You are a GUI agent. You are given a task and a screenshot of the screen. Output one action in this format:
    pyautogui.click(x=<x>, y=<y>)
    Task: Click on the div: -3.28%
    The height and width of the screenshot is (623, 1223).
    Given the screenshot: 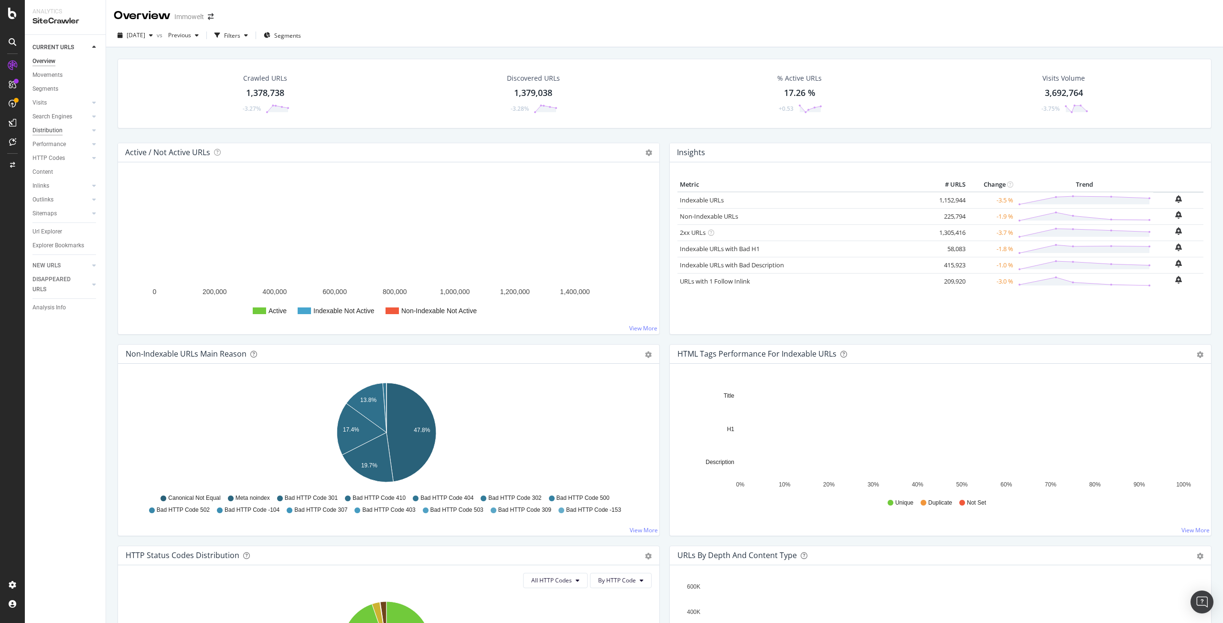 What is the action you would take?
    pyautogui.click(x=520, y=108)
    